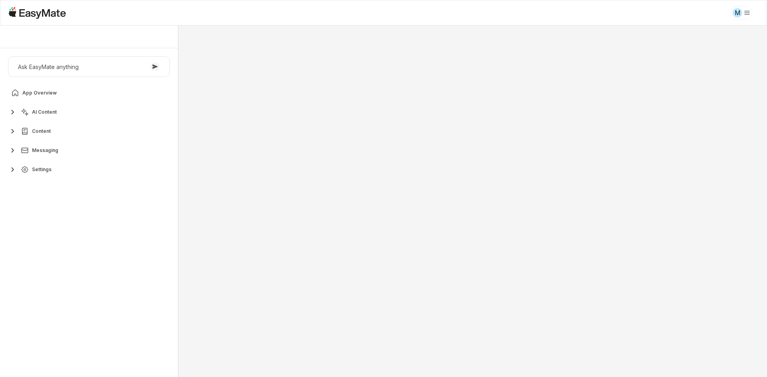  Describe the element at coordinates (89, 93) in the screenshot. I see `a: App Overview` at that location.